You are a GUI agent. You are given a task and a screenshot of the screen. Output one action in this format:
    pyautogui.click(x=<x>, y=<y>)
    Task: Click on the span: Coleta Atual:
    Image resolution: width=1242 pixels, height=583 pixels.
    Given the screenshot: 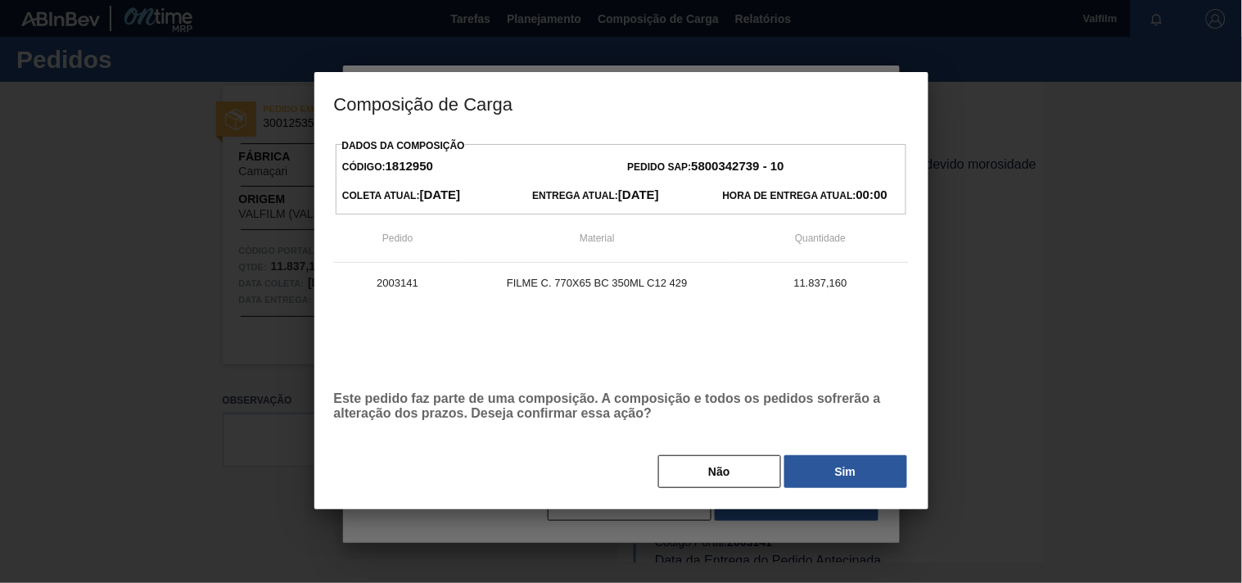 What is the action you would take?
    pyautogui.click(x=401, y=196)
    